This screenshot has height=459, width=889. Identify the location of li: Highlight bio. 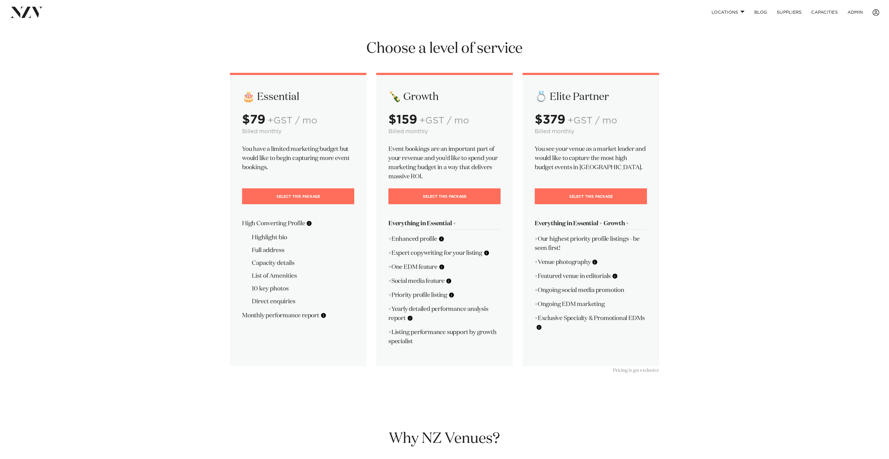
(303, 238).